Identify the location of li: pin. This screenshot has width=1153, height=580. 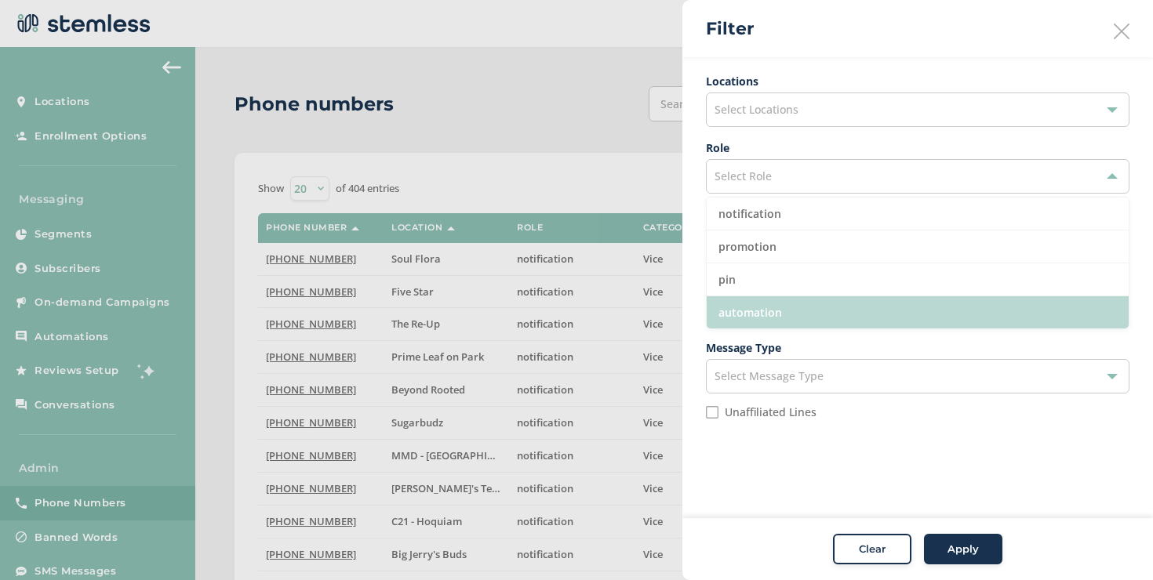
(917, 280).